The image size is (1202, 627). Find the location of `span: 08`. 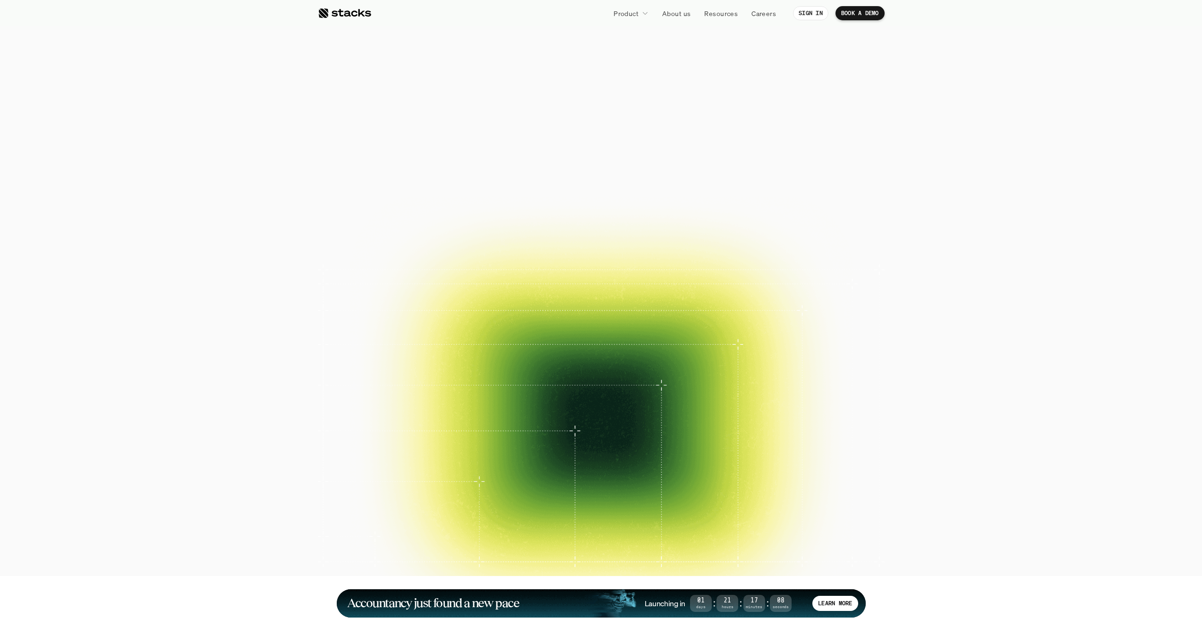

span: 08 is located at coordinates (780, 601).